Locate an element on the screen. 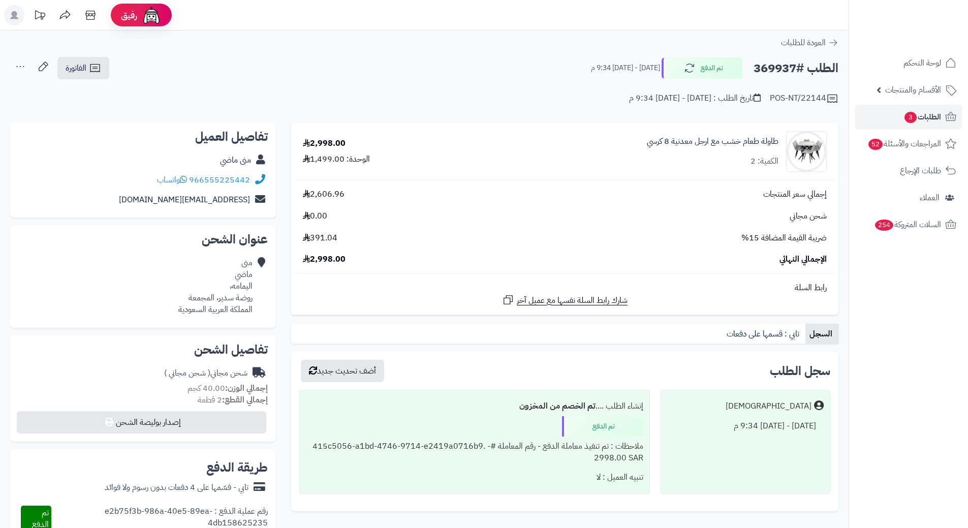 This screenshot has height=528, width=968. span: شحن مجاني is located at coordinates (808, 216).